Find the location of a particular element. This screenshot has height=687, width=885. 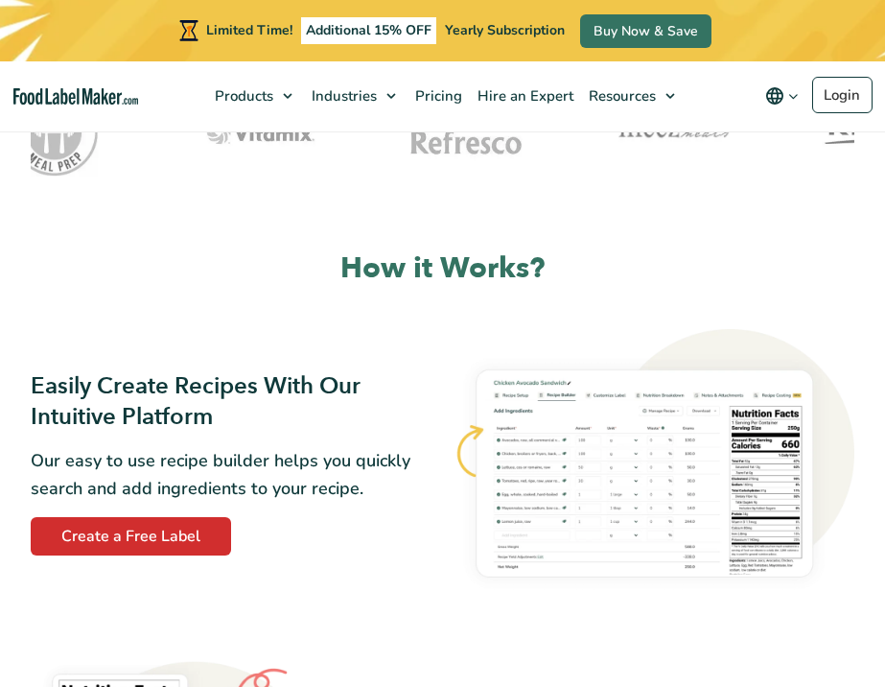

button: Change language is located at coordinates (782, 96).